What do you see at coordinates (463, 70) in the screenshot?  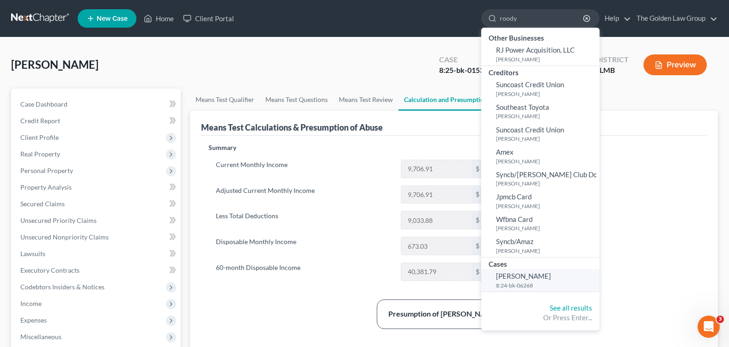 I see `div: 8:25-bk-01536` at bounding box center [463, 70].